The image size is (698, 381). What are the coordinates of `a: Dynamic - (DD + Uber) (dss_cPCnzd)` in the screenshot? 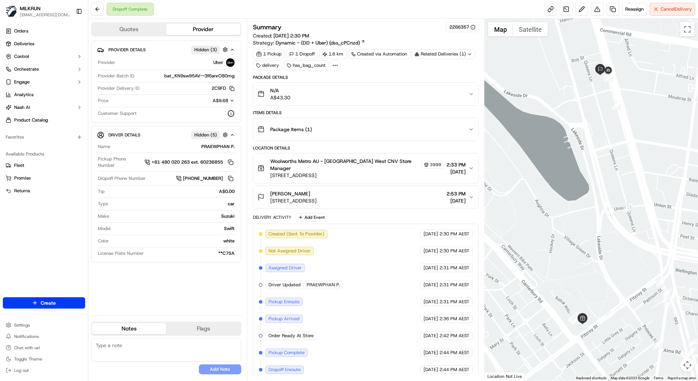 It's located at (320, 43).